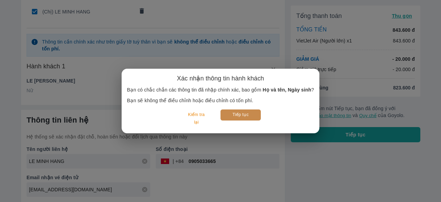 The height and width of the screenshot is (202, 441). What do you see at coordinates (241, 114) in the screenshot?
I see `button: Tiếp tục` at bounding box center [241, 114].